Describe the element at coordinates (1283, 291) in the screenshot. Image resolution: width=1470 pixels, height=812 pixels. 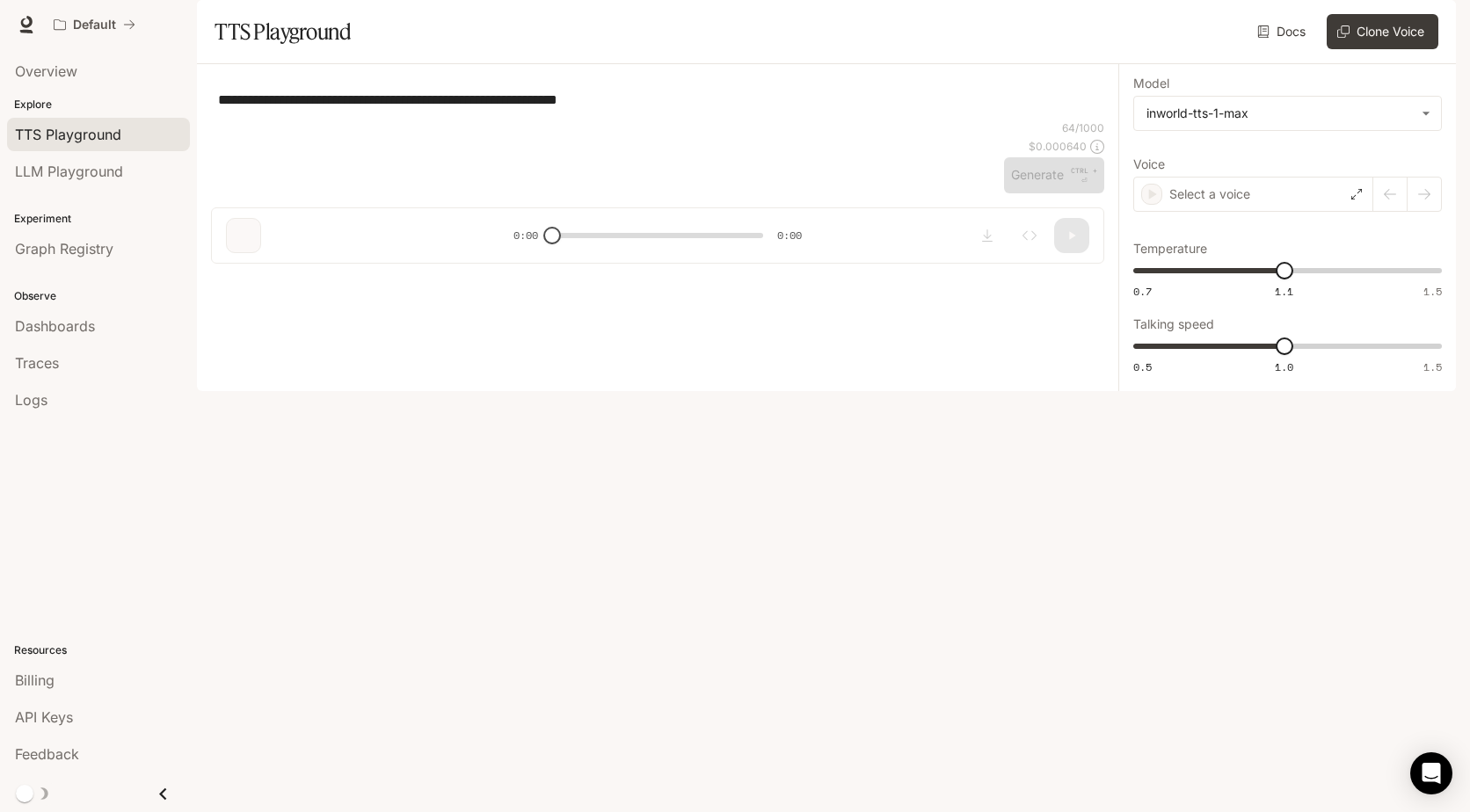
I see `span: 1.1` at that location.